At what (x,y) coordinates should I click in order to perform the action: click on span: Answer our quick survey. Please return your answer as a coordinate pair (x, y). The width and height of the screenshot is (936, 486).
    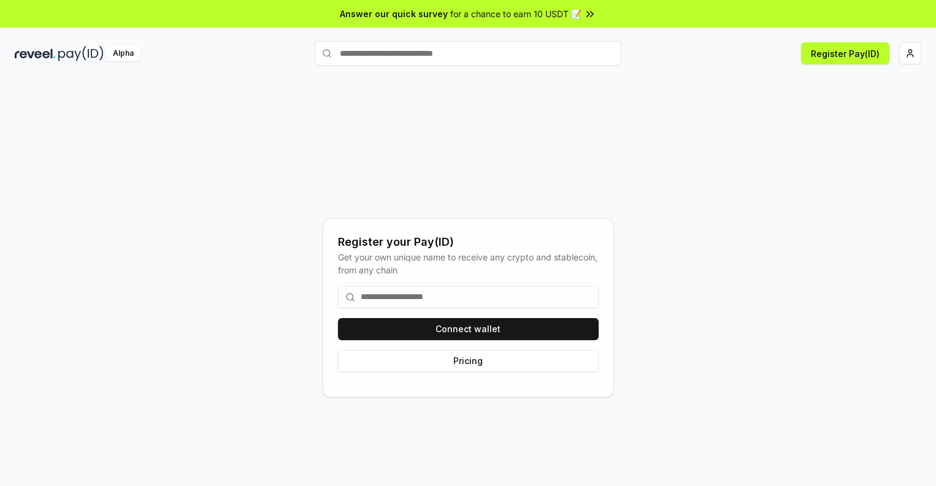
    Looking at the image, I should click on (394, 13).